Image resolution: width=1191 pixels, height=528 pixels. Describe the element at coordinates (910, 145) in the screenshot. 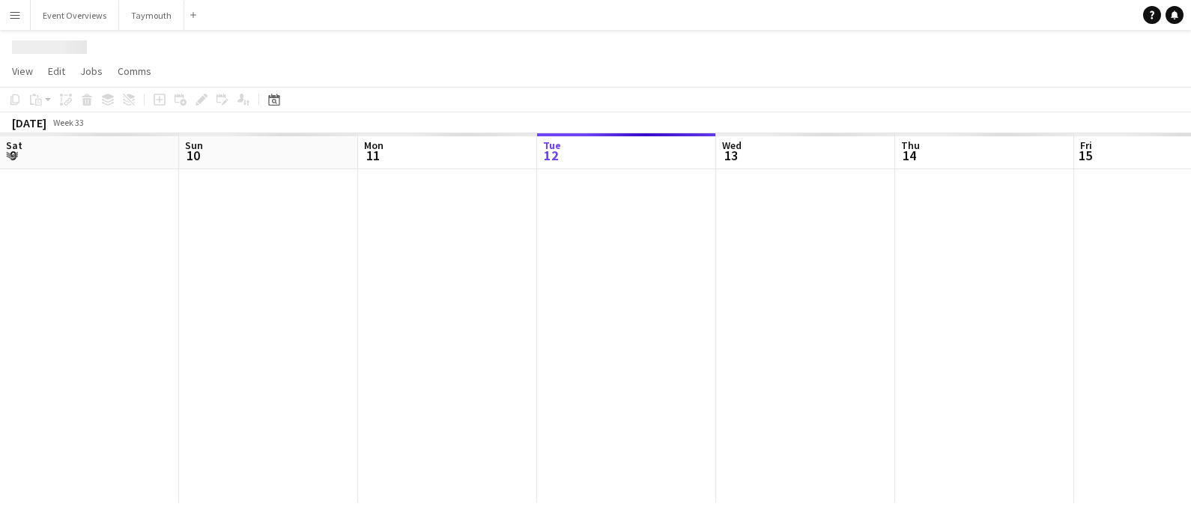

I see `span: Thu` at that location.